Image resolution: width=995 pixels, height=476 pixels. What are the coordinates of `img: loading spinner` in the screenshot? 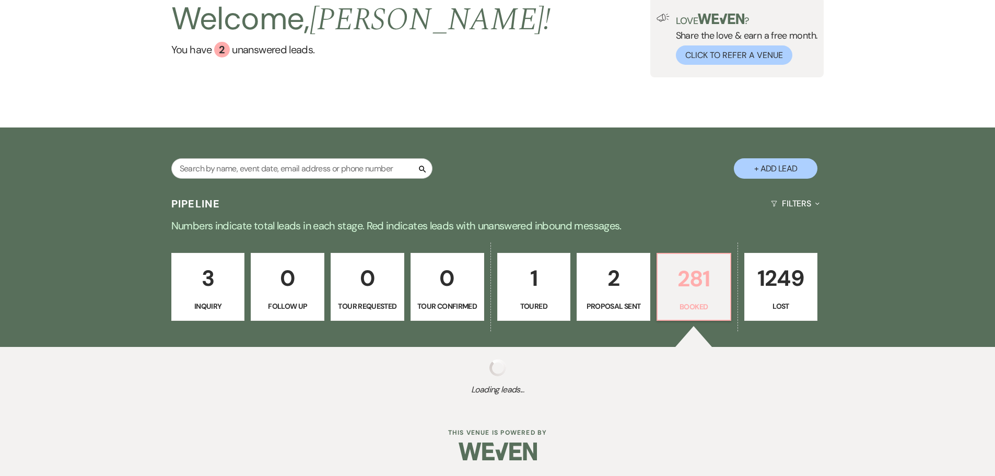 It's located at (498, 368).